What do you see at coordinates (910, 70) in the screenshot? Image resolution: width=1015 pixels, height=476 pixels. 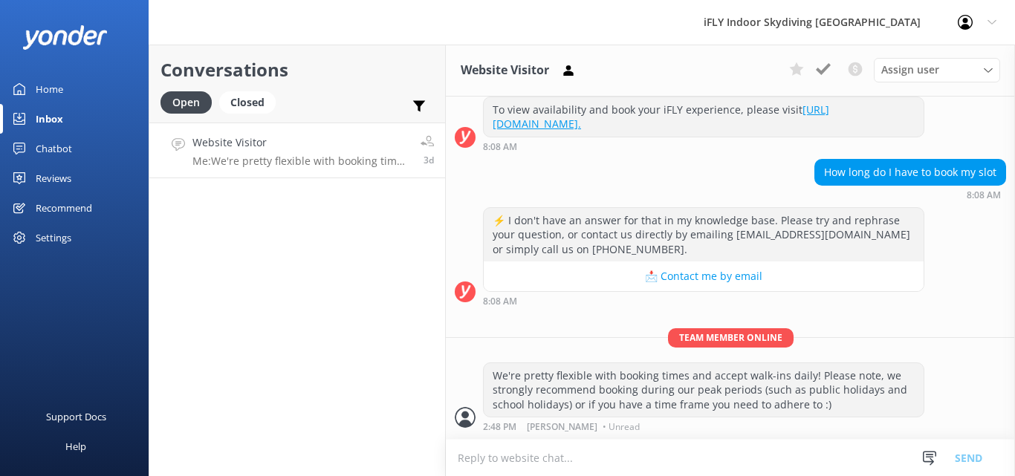 I see `span: Assign user` at bounding box center [910, 70].